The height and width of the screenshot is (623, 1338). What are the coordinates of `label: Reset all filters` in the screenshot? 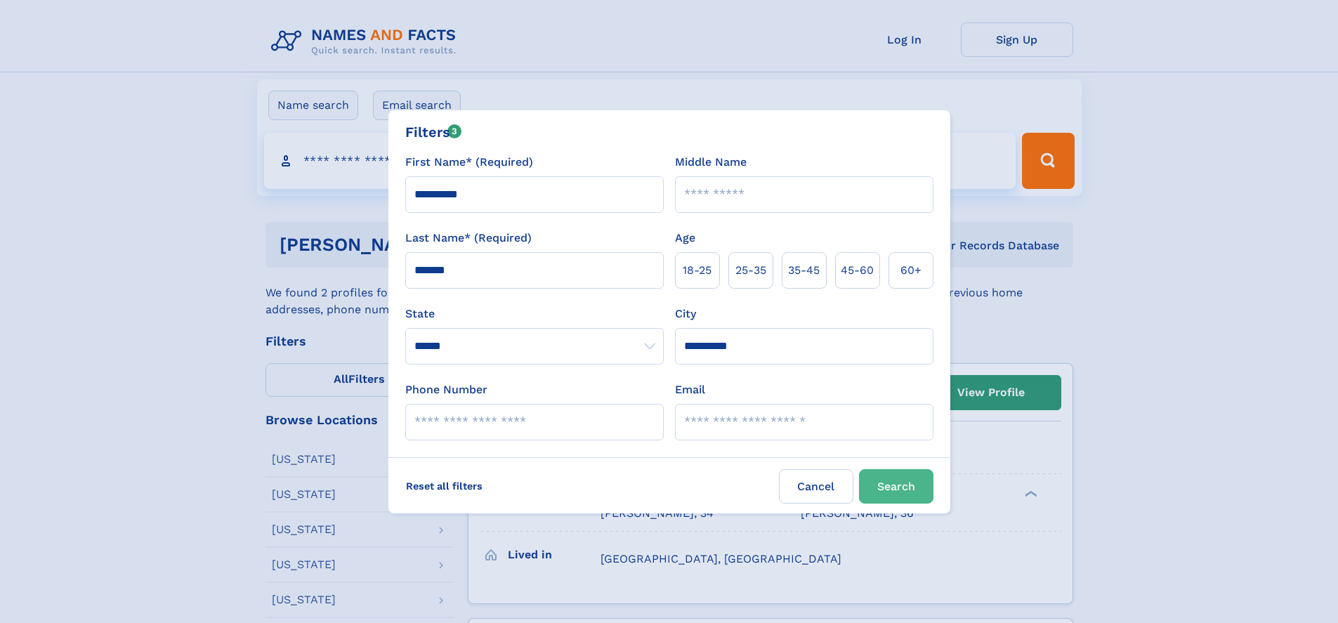 It's located at (444, 486).